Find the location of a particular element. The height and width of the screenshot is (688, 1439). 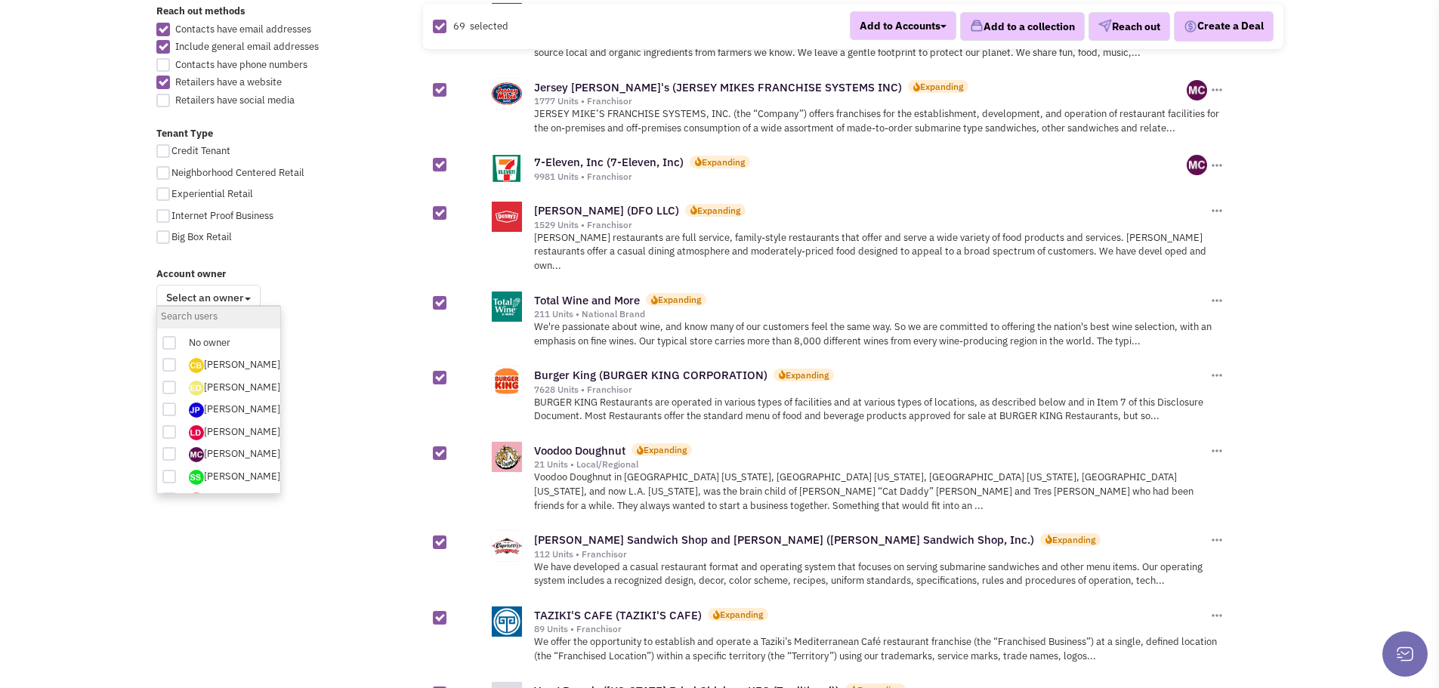

span: Big Box Retail is located at coordinates (202, 236).